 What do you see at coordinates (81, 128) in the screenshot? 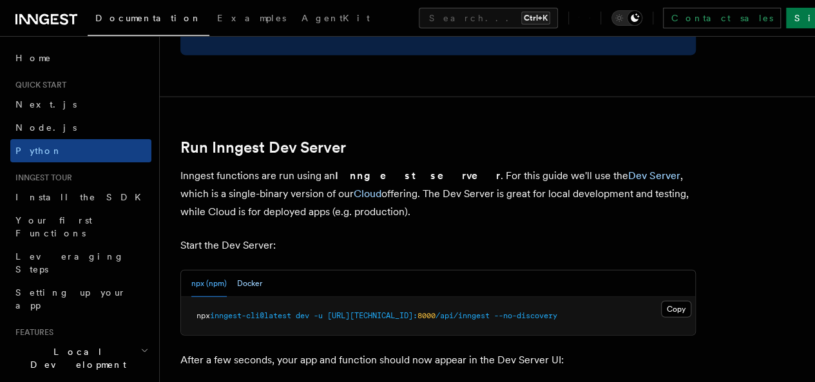
I see `a: Node.js` at bounding box center [81, 128].